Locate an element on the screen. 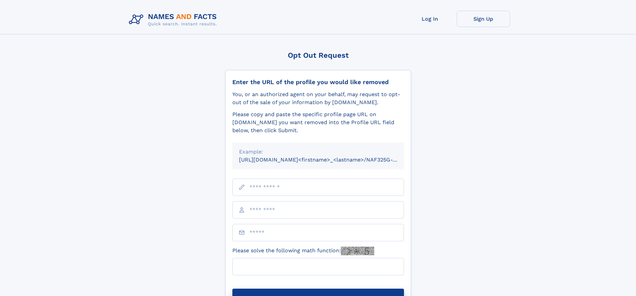 The image size is (636, 296). div: Enter the URL of the profile you would like removed is located at coordinates (318, 82).